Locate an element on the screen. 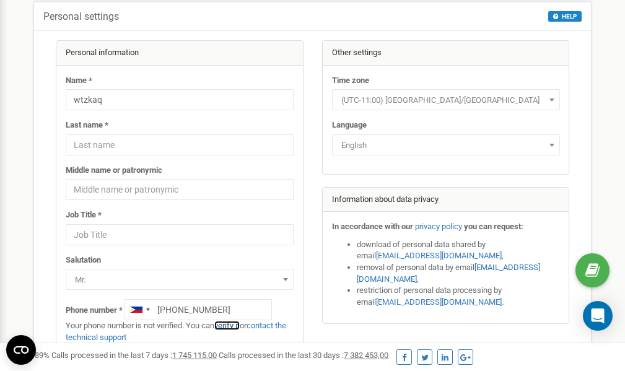 Image resolution: width=625 pixels, height=371 pixels. label: Middle name or patronymic is located at coordinates (114, 170).